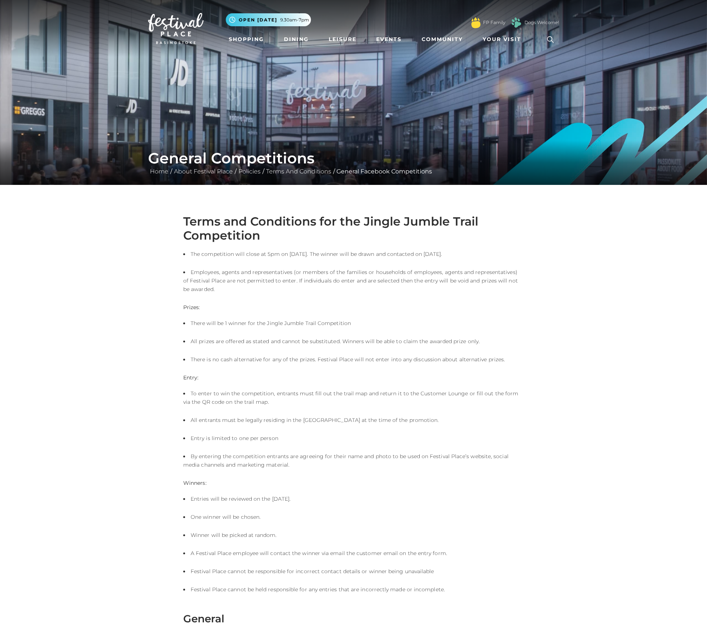 This screenshot has height=629, width=707. Describe the element at coordinates (502, 39) in the screenshot. I see `span: Your Visit` at that location.